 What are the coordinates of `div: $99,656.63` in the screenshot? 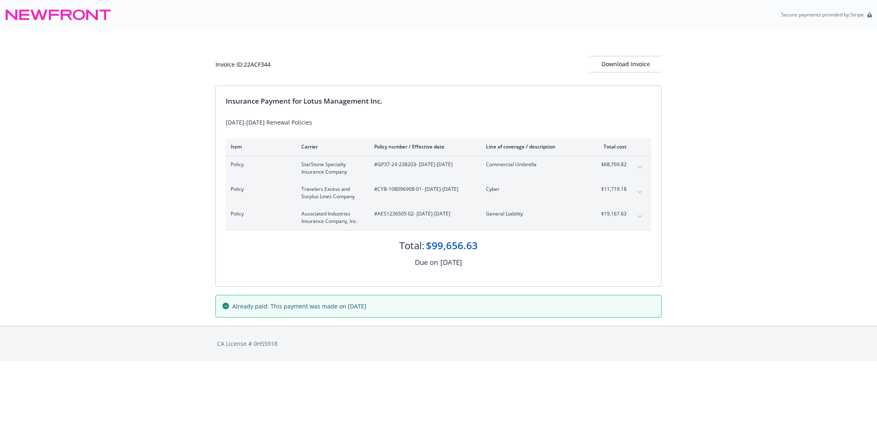 It's located at (452, 245).